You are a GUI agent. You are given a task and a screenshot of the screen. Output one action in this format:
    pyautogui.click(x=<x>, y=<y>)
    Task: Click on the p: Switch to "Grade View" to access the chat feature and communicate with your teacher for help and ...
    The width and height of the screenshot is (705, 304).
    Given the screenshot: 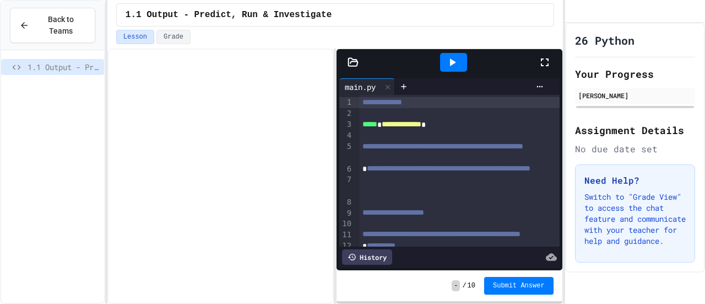 What is the action you would take?
    pyautogui.click(x=635, y=219)
    